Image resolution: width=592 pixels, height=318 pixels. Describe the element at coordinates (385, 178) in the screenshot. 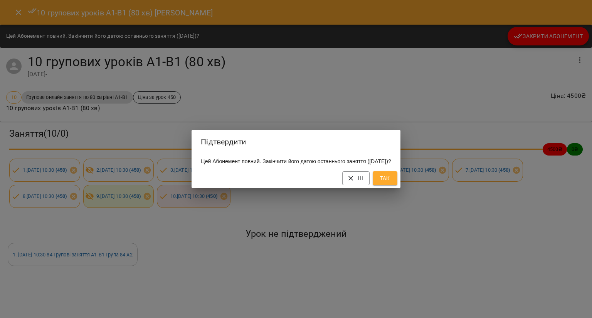

I see `button: Так` at that location.